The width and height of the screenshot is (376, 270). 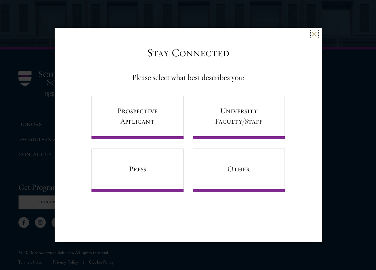 I want to click on a: Prospective Applicant, so click(x=138, y=117).